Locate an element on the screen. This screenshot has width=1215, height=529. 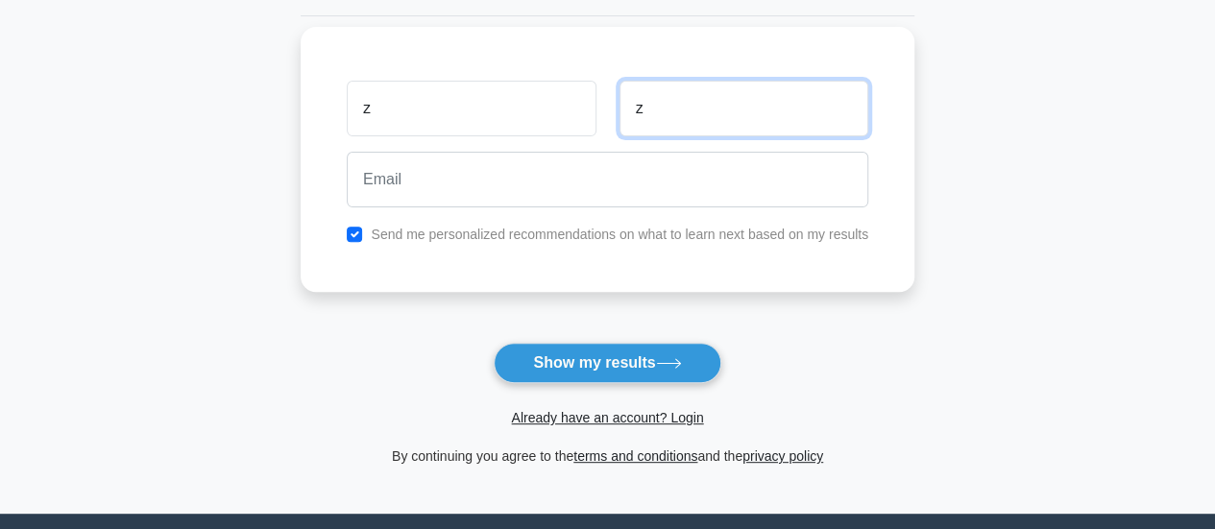
a: terms and conditions is located at coordinates (635, 456).